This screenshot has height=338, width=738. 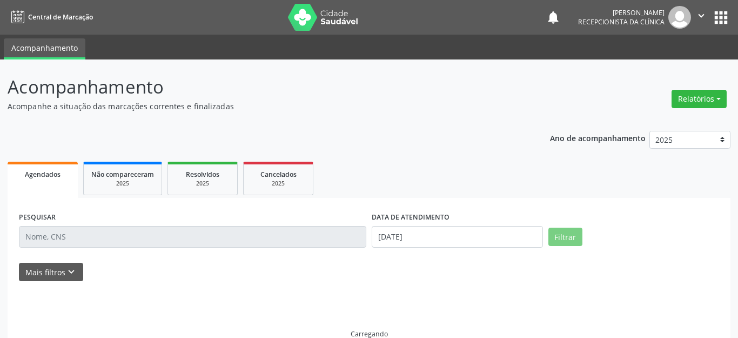 I want to click on span: Central de Marcação, so click(x=61, y=17).